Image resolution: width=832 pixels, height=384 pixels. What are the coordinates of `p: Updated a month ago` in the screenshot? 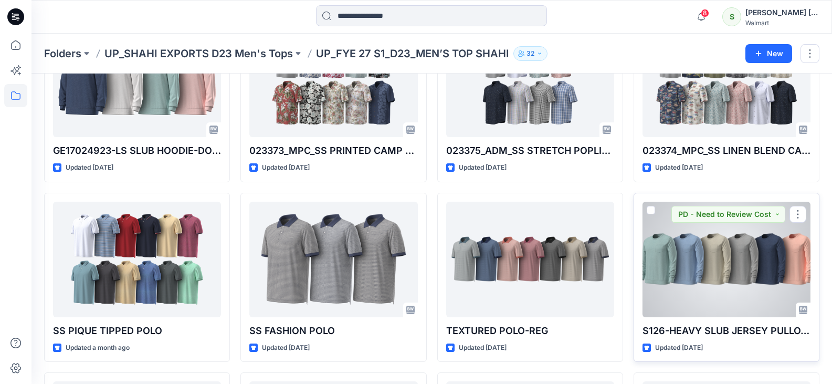 It's located at (98, 347).